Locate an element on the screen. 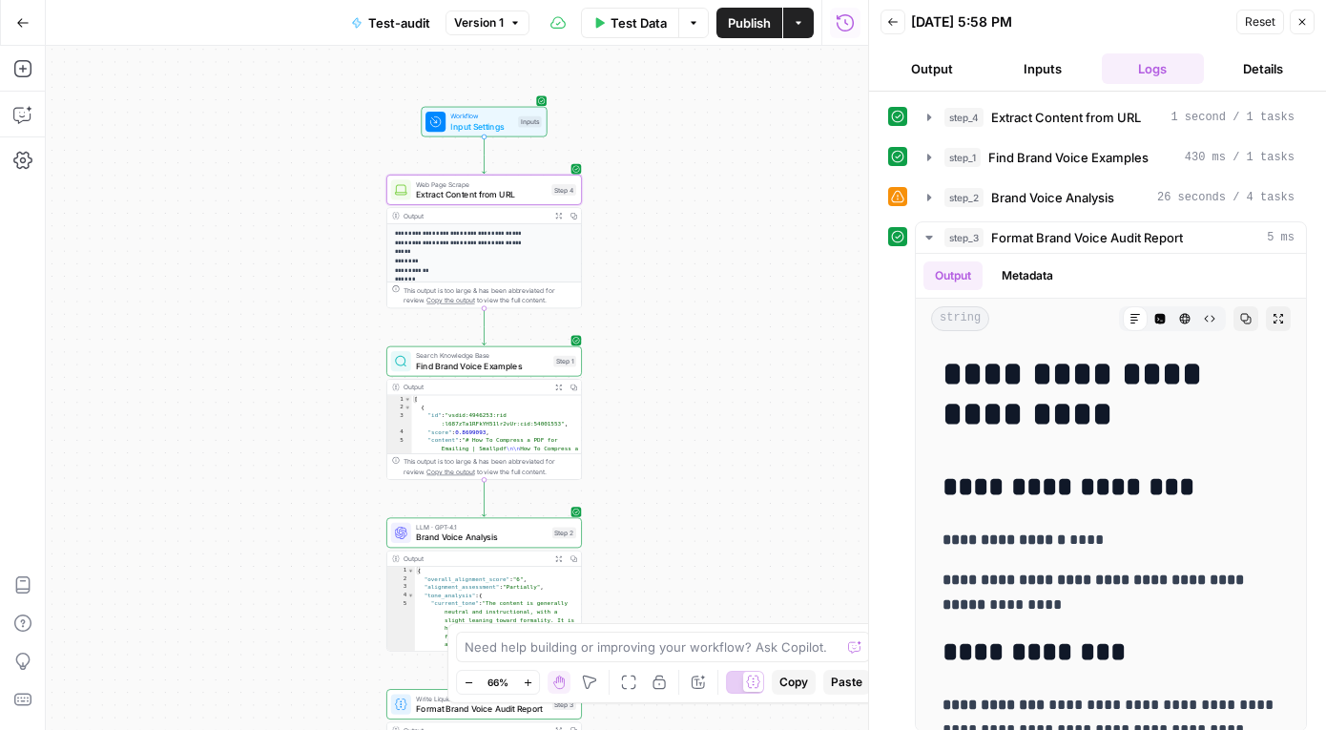 The height and width of the screenshot is (730, 1326). span: Search Knowledge Base is located at coordinates (482, 355).